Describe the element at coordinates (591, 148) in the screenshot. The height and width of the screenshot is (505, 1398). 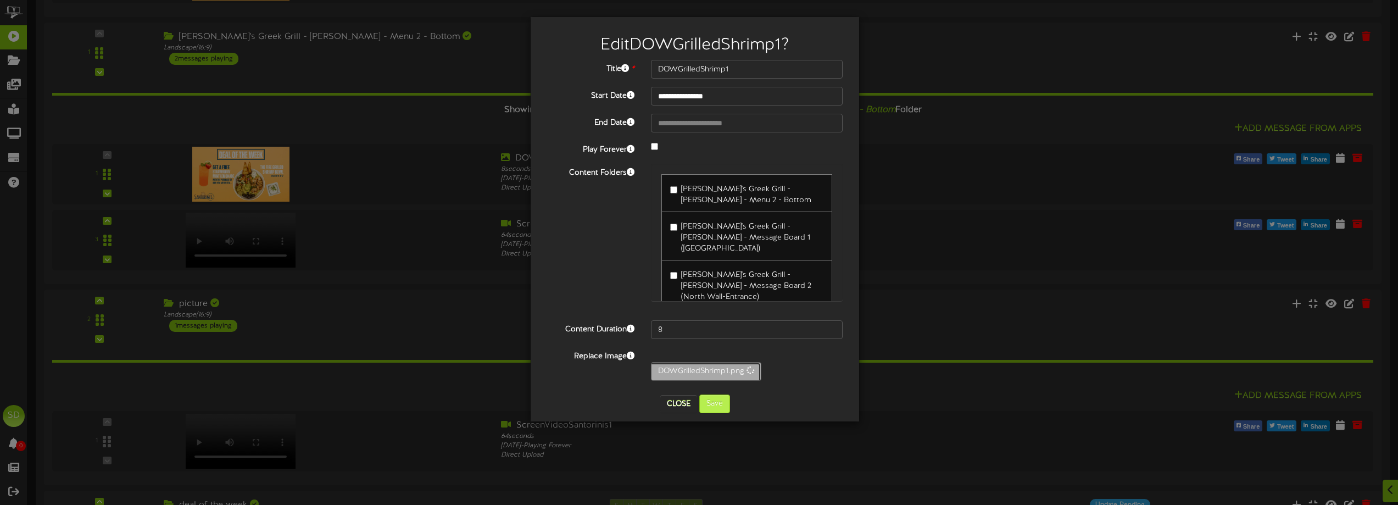
I see `label: Play Forever` at that location.